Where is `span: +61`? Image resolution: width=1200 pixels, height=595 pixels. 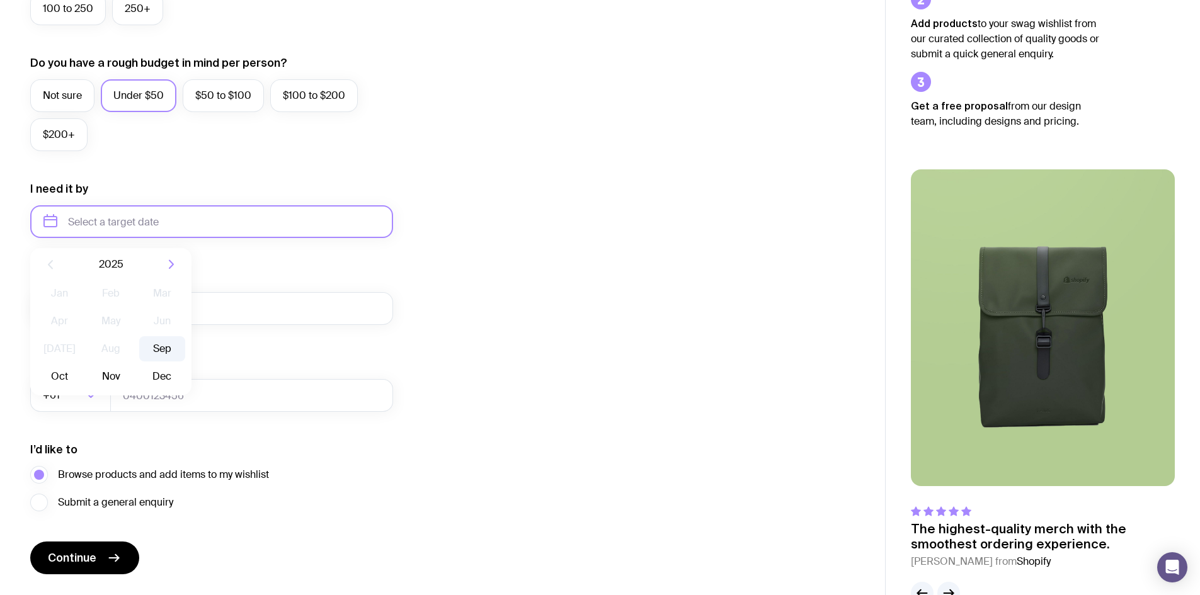
span: +61 is located at coordinates (52, 396).